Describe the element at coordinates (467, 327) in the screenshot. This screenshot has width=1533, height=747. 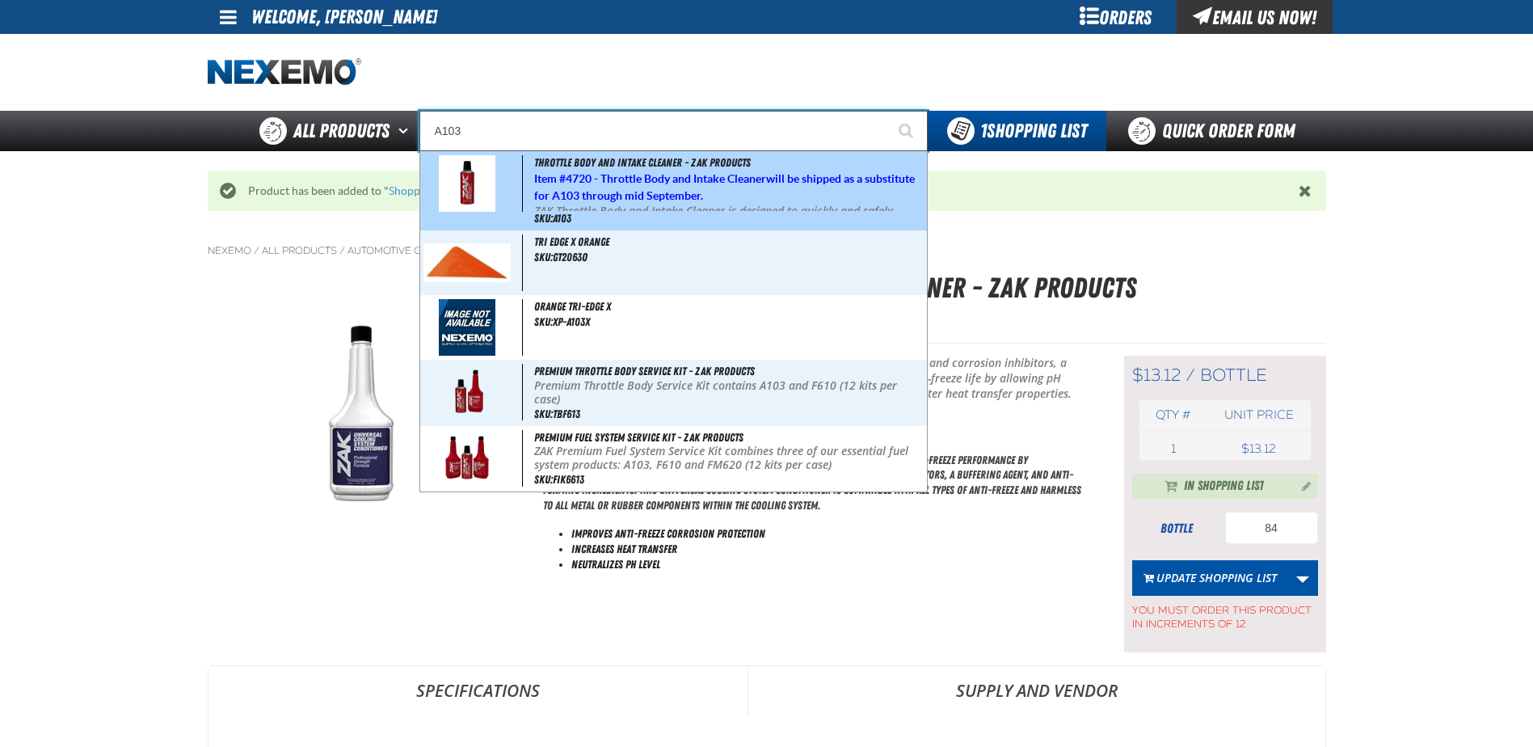
I see `img: missing_image.jpg` at that location.